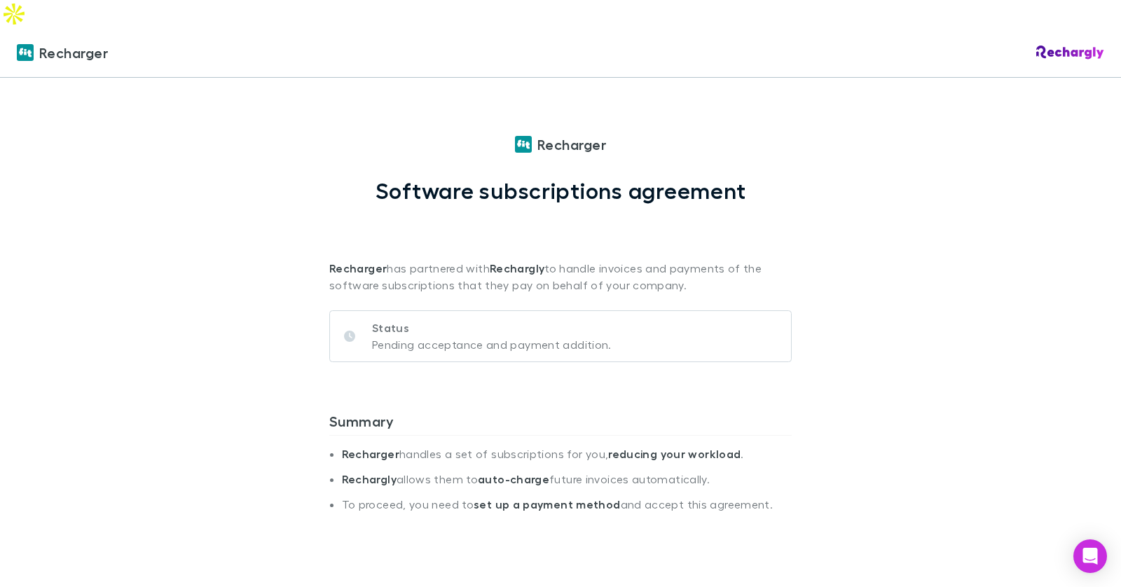  Describe the element at coordinates (567, 510) in the screenshot. I see `li: To proceed, you need to and accept this agreement.` at that location.